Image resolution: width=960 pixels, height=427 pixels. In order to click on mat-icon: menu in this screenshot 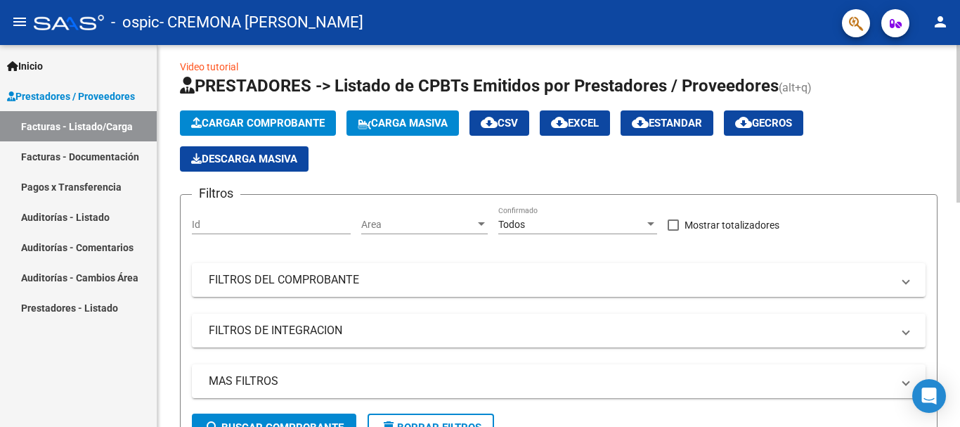, I will do `click(20, 22)`.